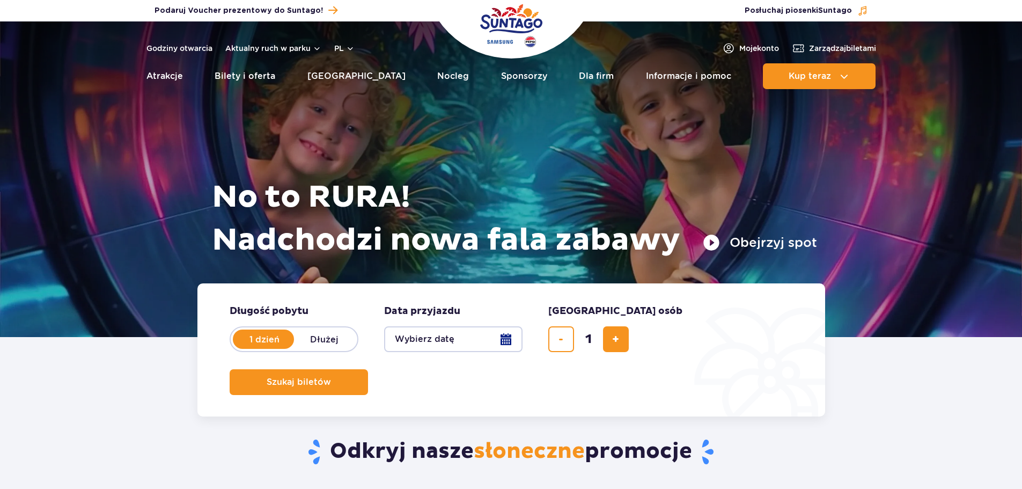 Image resolution: width=1022 pixels, height=489 pixels. I want to click on span: Suntago, so click(834, 11).